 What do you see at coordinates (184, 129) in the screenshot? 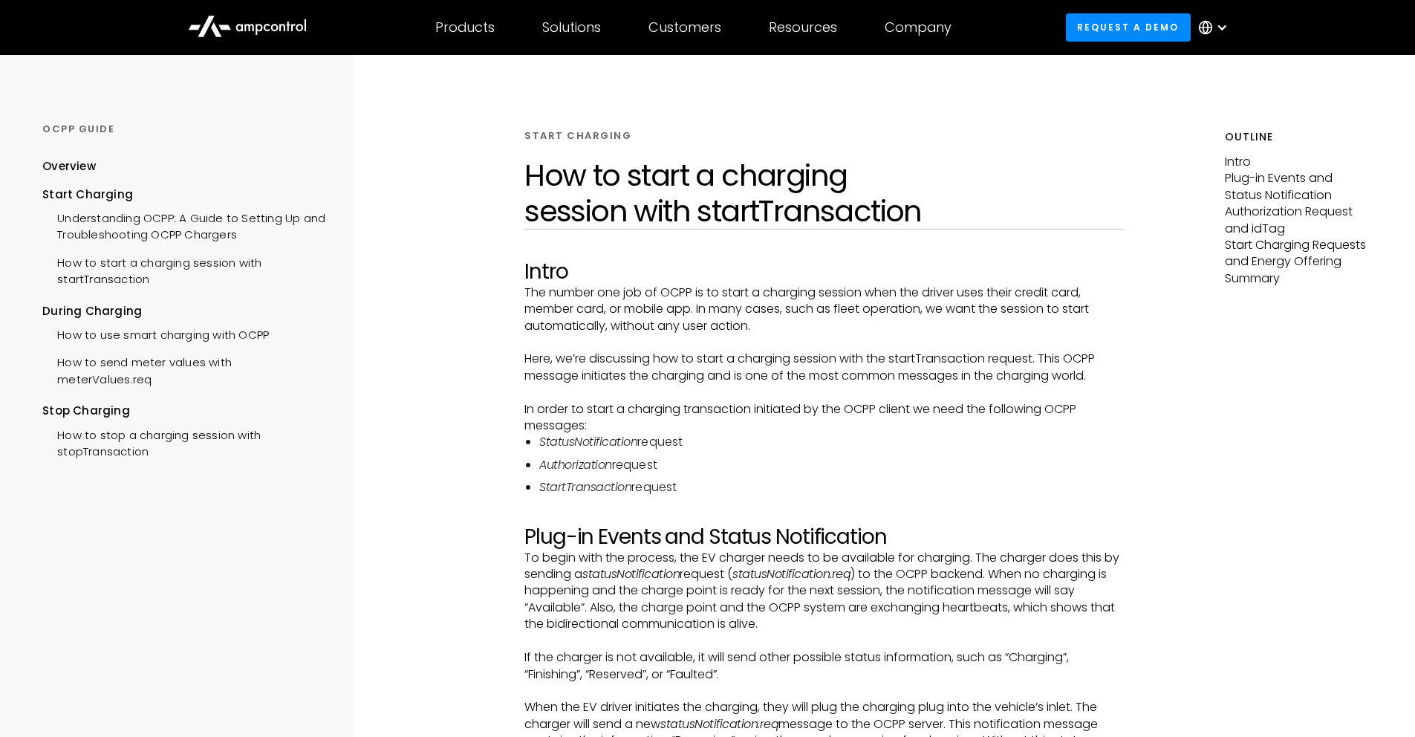
I see `div: OCPP GUIDE` at bounding box center [184, 129].